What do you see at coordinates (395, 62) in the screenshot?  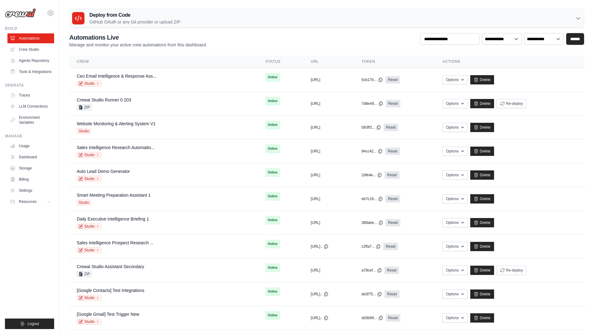 I see `th: Token` at bounding box center [395, 62].